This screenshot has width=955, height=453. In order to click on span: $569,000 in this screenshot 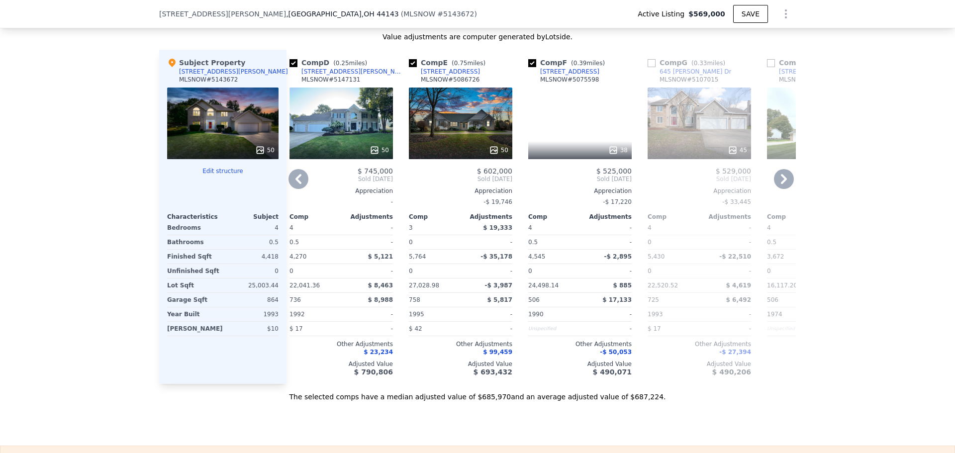, I will do `click(707, 14)`.